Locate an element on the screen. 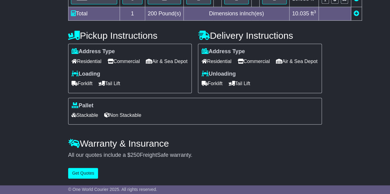  span: Non Stackable is located at coordinates (123, 115).